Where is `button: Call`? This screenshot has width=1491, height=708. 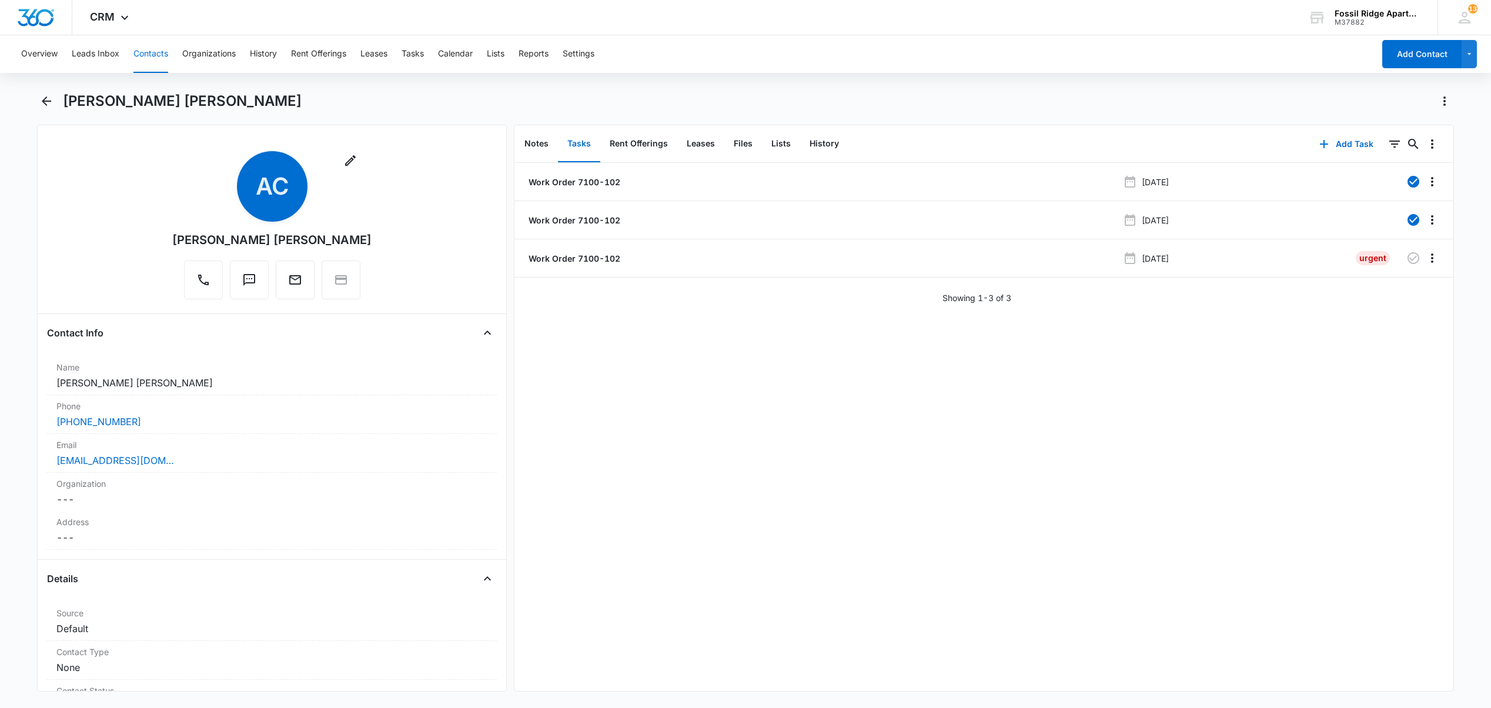 button: Call is located at coordinates (203, 280).